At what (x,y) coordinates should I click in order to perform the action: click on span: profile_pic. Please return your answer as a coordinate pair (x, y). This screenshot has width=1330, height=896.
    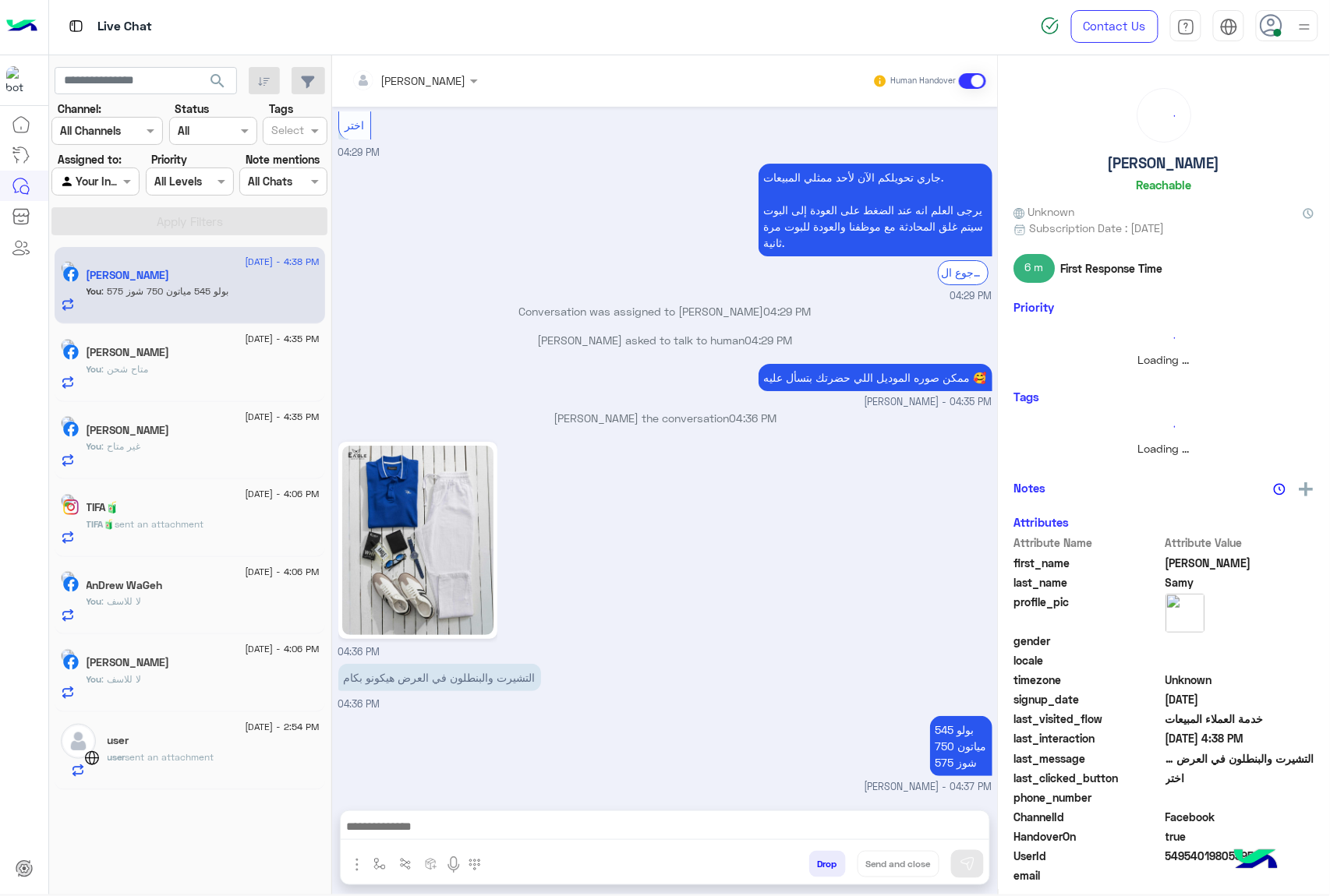
    Looking at the image, I should click on (1088, 612).